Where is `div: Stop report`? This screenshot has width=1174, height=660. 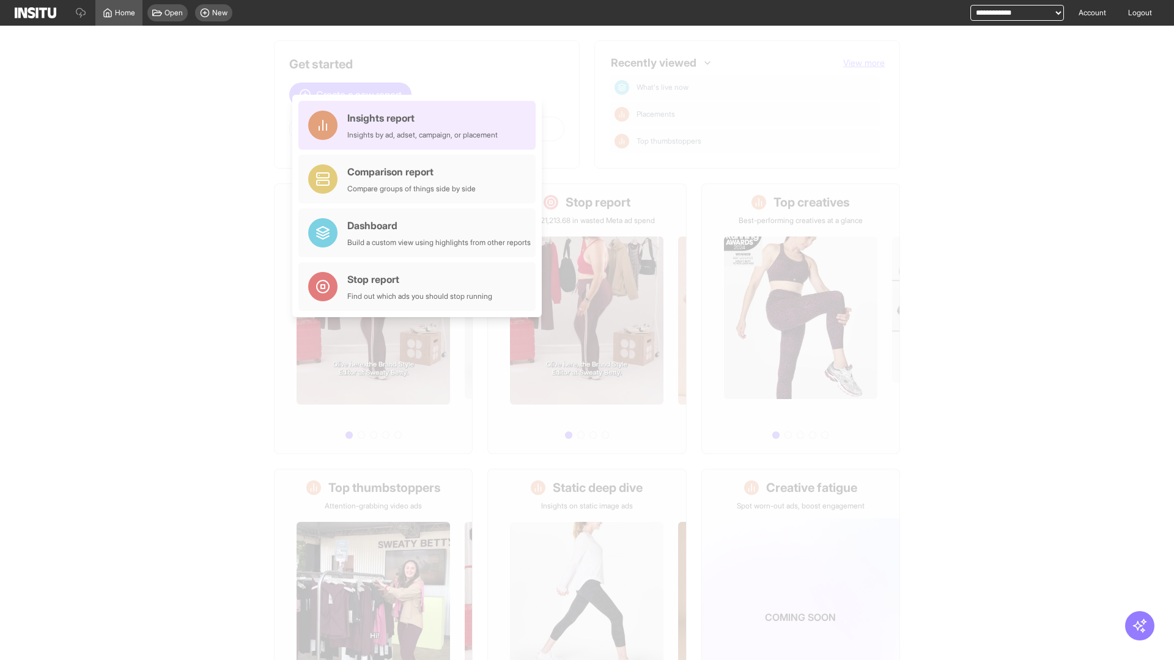
div: Stop report is located at coordinates (419, 279).